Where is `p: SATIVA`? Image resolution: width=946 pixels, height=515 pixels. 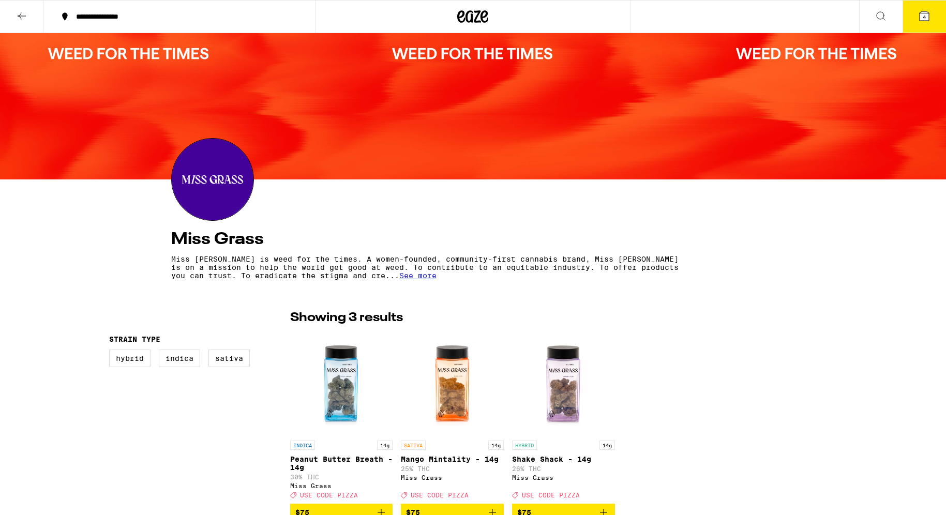
p: SATIVA is located at coordinates (413, 445).